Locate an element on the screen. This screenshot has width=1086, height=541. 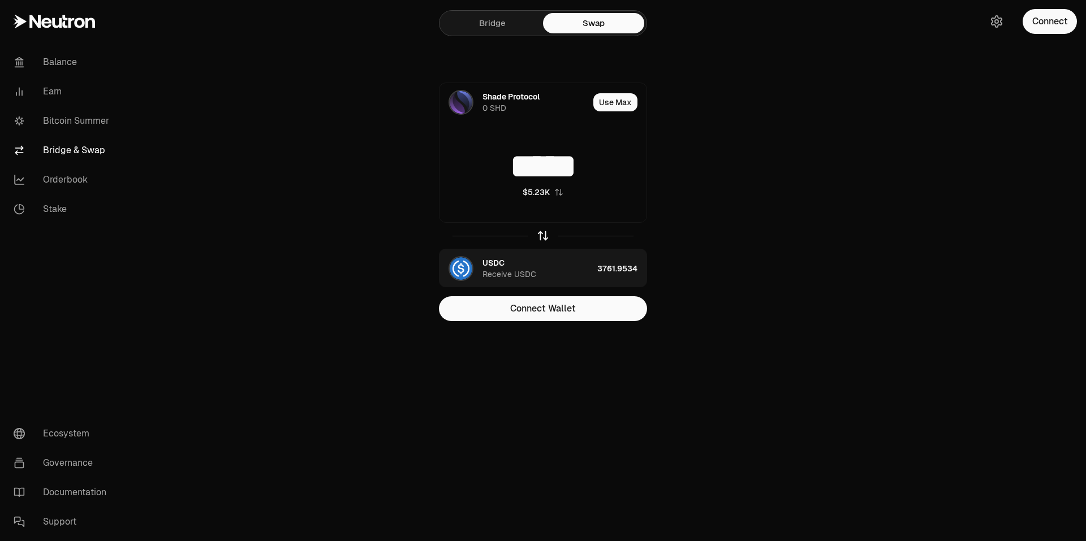
div: $5.23K is located at coordinates (536, 192).